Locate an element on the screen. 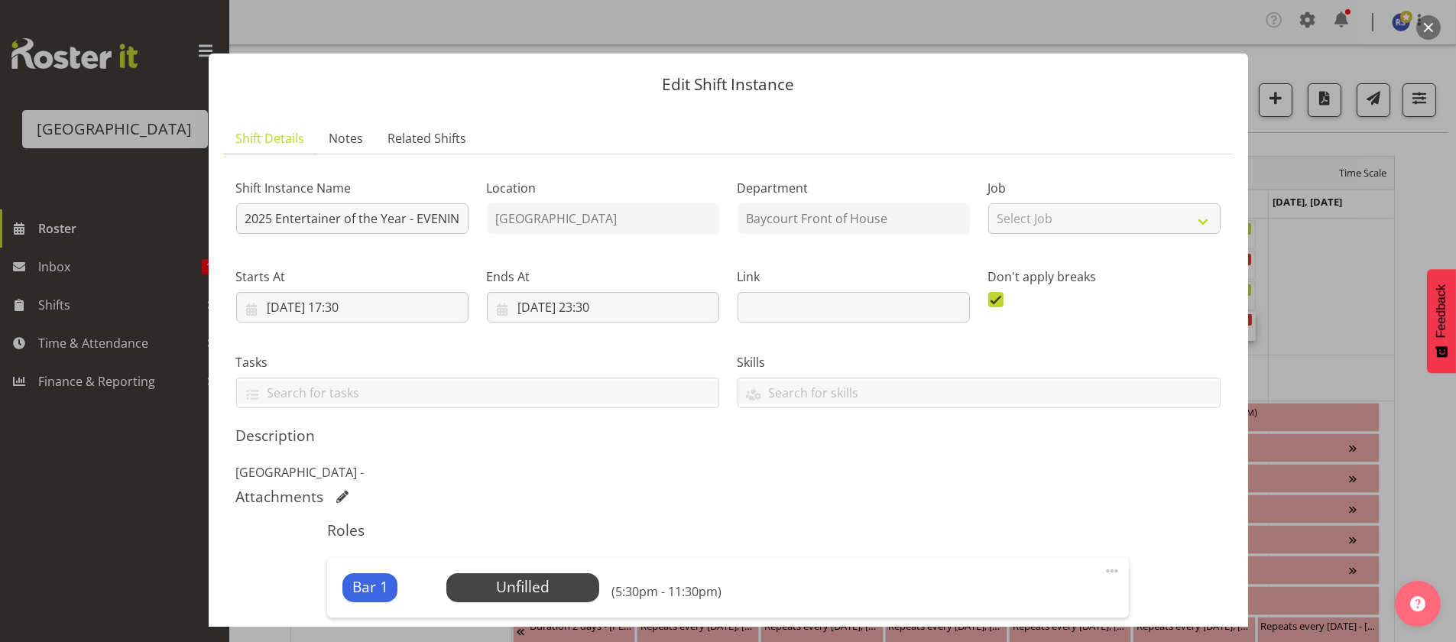 This screenshot has width=1456, height=642. h5: Description is located at coordinates (729, 436).